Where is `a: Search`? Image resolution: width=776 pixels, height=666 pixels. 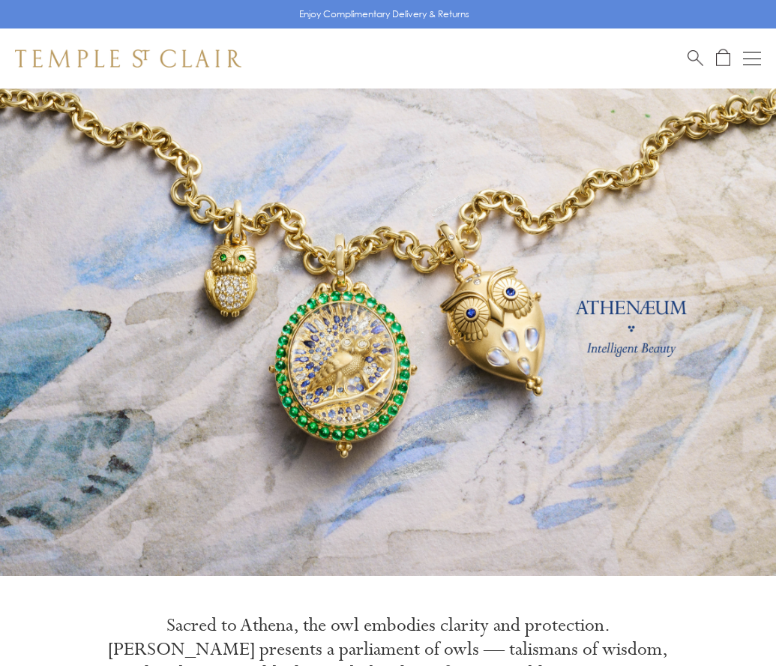 a: Search is located at coordinates (695, 58).